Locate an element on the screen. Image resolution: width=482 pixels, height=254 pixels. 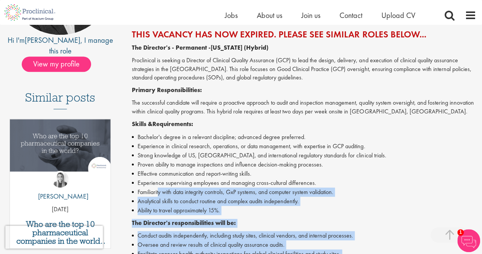
span: Join us is located at coordinates (311, 15).